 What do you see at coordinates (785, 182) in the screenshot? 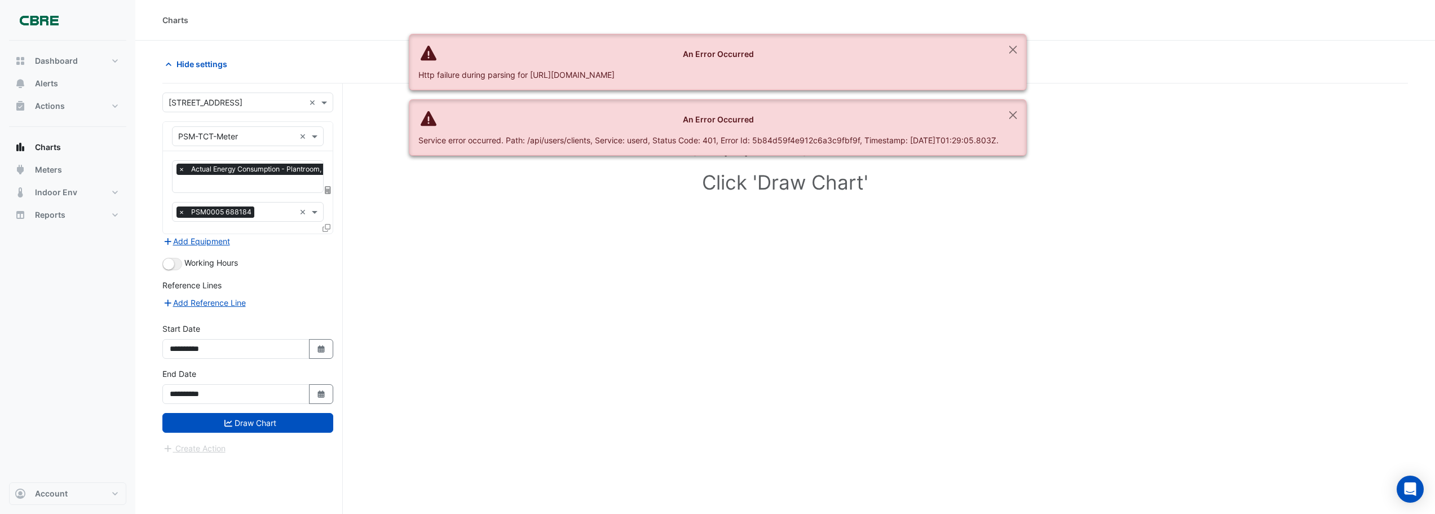
I see `h1: Click 'Draw Chart'` at bounding box center [785, 182].